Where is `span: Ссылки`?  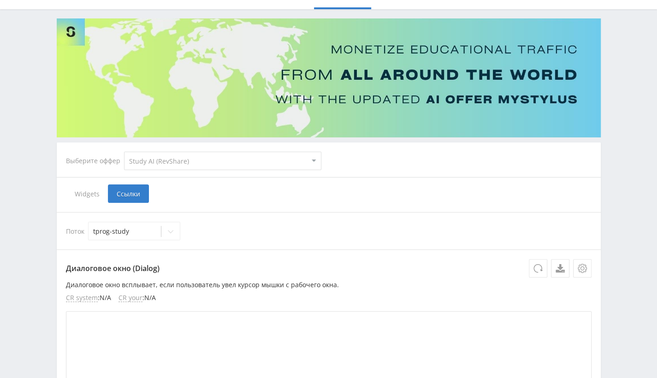 span: Ссылки is located at coordinates (128, 194).